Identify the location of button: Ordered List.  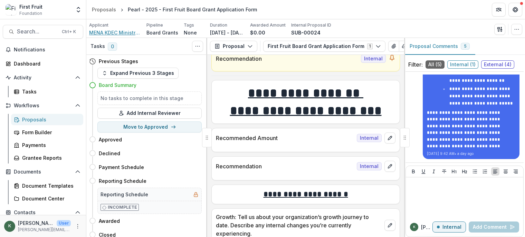
(485, 172).